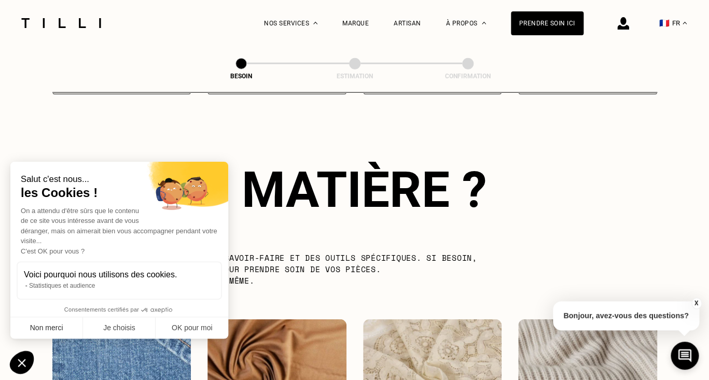 This screenshot has height=380, width=709. I want to click on img: Menu déroulant à propos, so click(484, 23).